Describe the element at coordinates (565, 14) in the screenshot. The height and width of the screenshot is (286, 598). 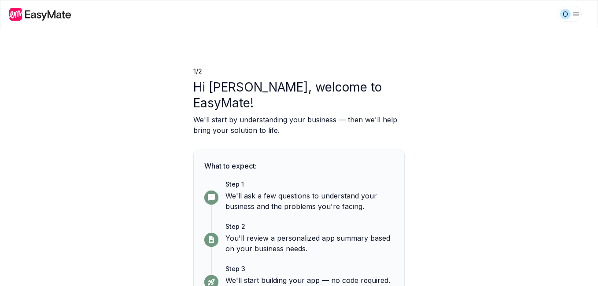
I see `div: O` at that location.